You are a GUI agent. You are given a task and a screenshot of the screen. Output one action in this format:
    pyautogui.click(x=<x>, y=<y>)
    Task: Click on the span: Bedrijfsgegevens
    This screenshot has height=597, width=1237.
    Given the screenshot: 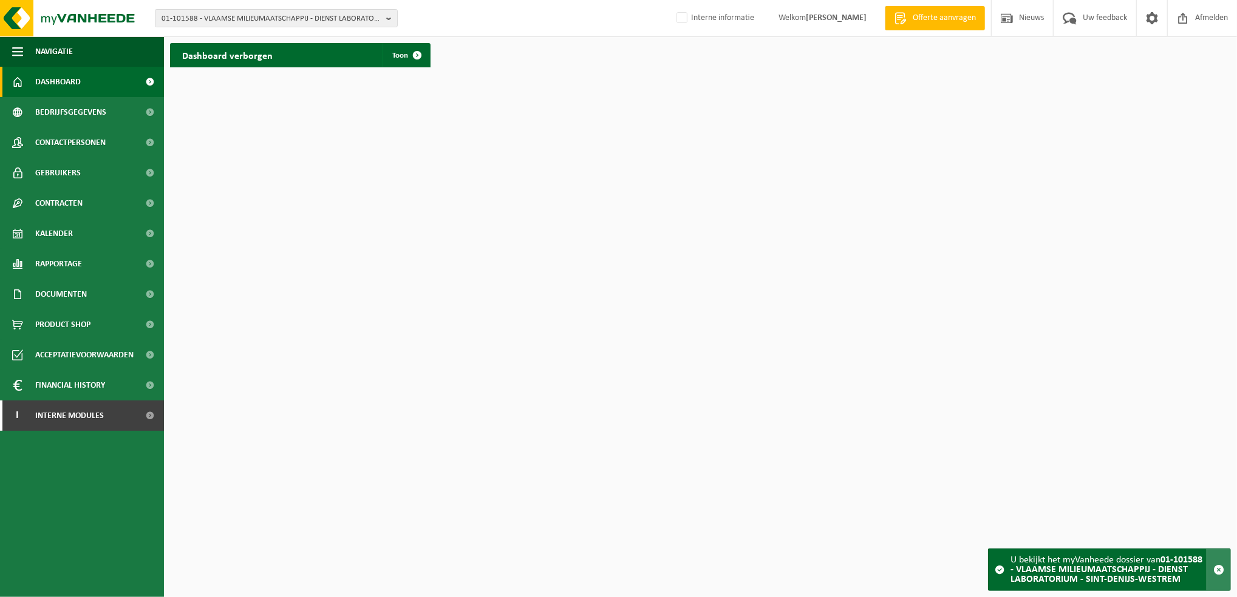 What is the action you would take?
    pyautogui.click(x=70, y=112)
    